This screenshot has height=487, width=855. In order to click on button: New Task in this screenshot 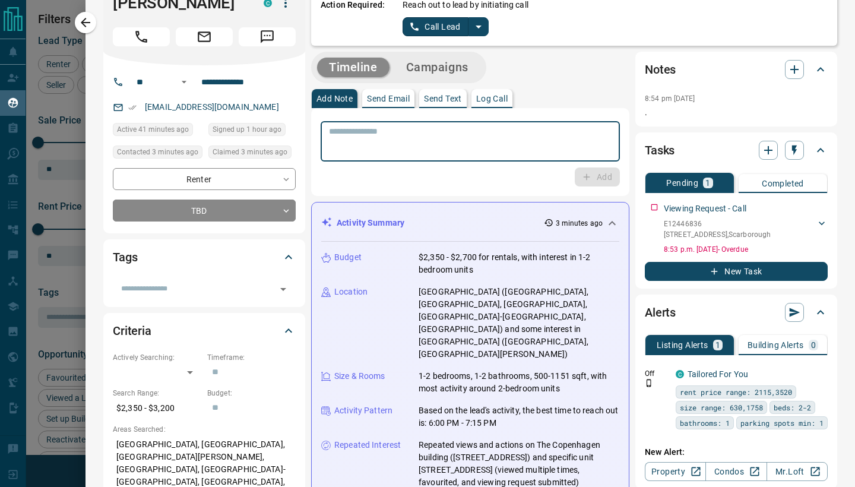, I will do `click(736, 271)`.